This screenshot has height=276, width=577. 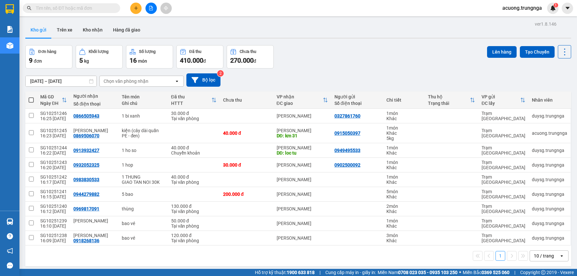 What do you see at coordinates (194, 206) in the screenshot?
I see `div: 130.000 đ` at bounding box center [194, 206].